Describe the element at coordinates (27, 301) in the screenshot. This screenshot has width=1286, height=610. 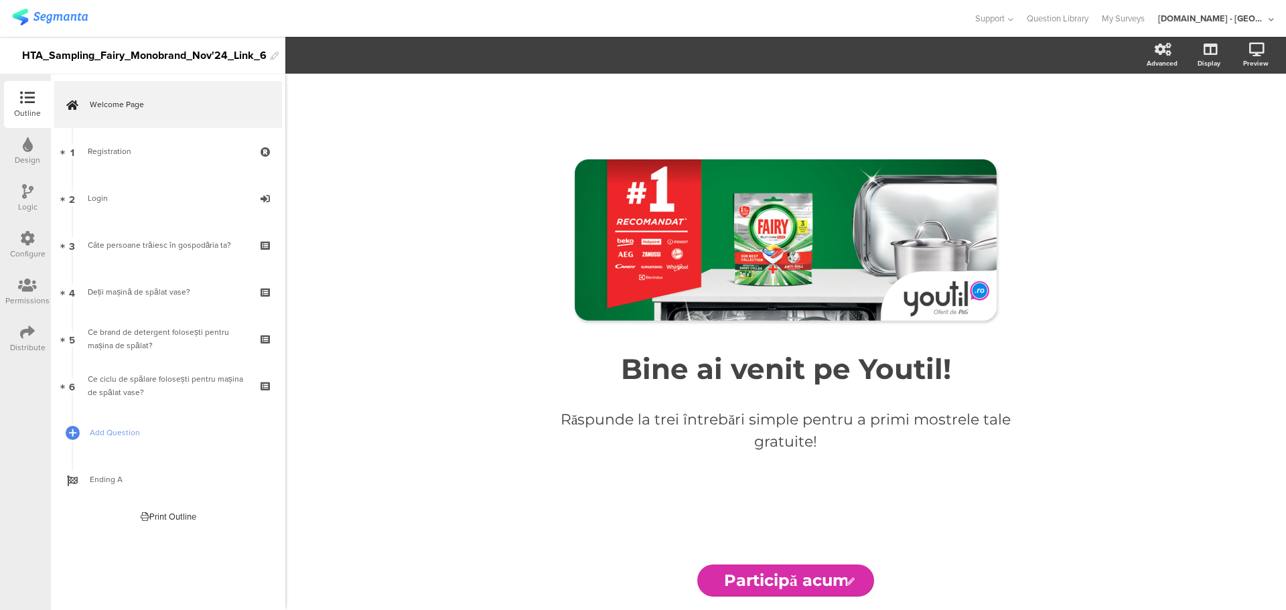
I see `div: Permissions` at that location.